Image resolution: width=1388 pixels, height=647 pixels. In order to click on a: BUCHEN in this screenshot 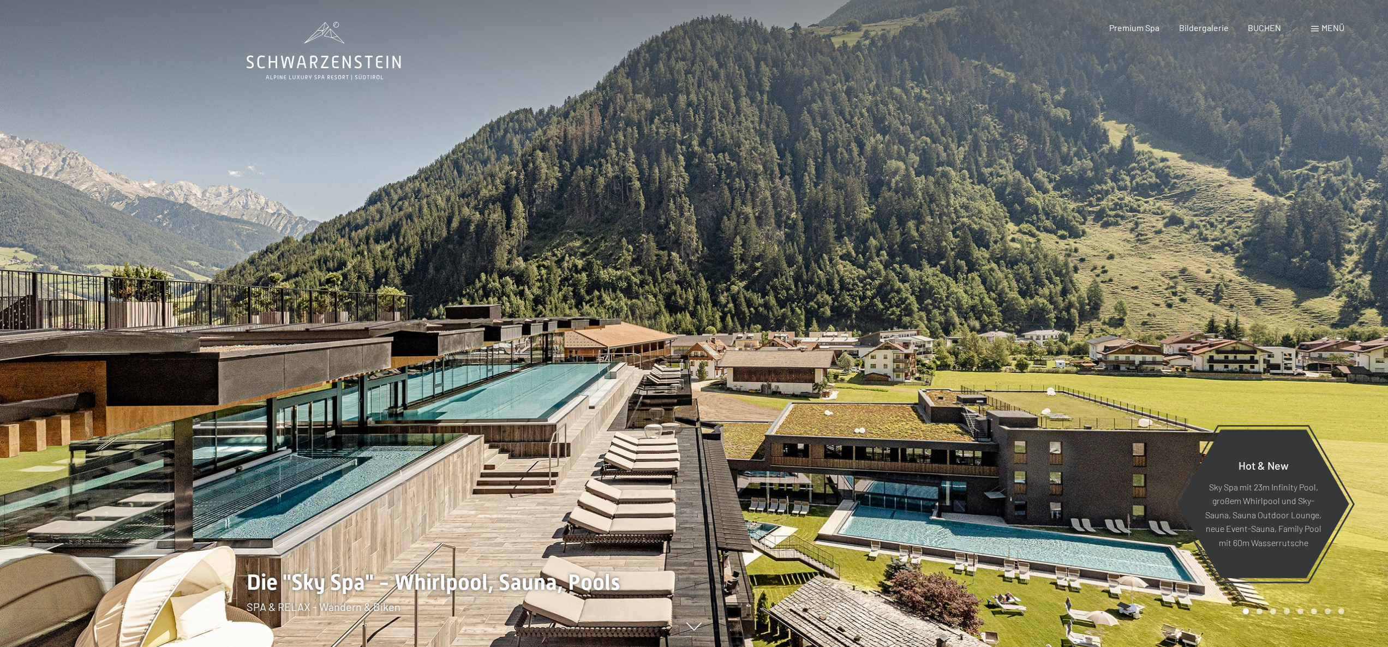, I will do `click(1264, 27)`.